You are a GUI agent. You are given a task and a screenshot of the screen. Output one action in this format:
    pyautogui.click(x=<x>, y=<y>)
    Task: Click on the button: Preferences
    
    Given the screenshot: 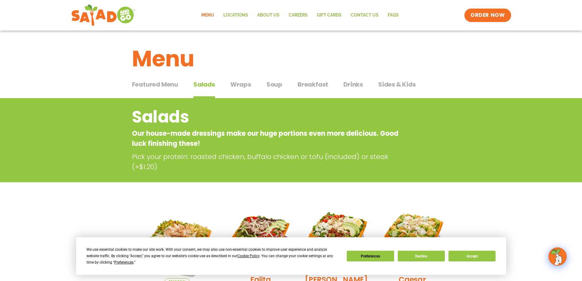 What is the action you would take?
    pyautogui.click(x=370, y=256)
    